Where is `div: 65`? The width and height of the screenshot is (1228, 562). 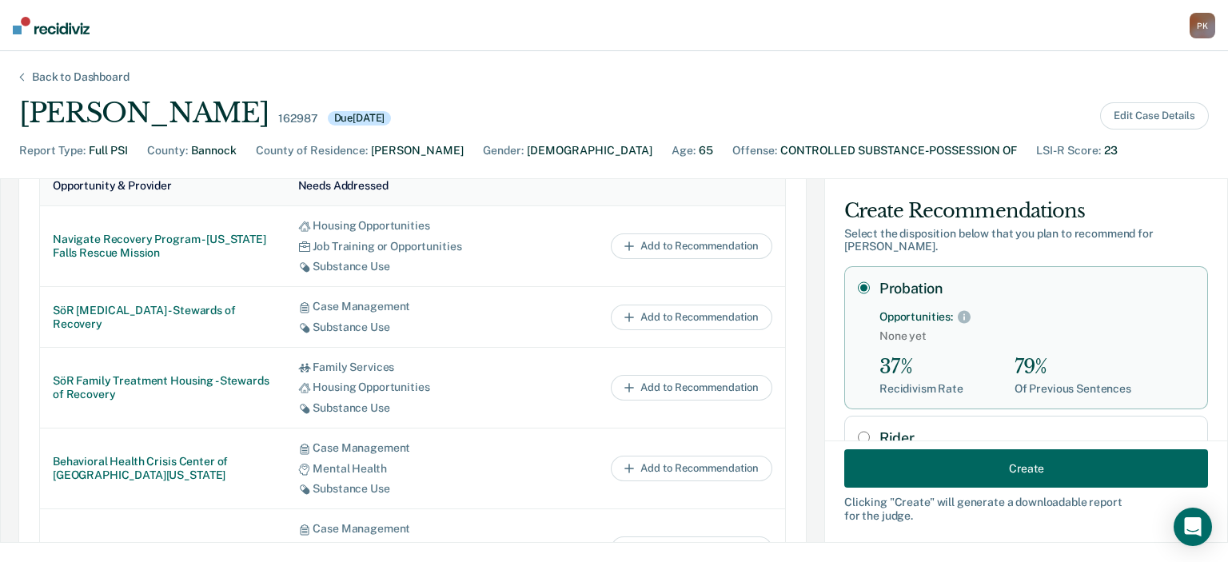 div: 65 is located at coordinates (706, 150).